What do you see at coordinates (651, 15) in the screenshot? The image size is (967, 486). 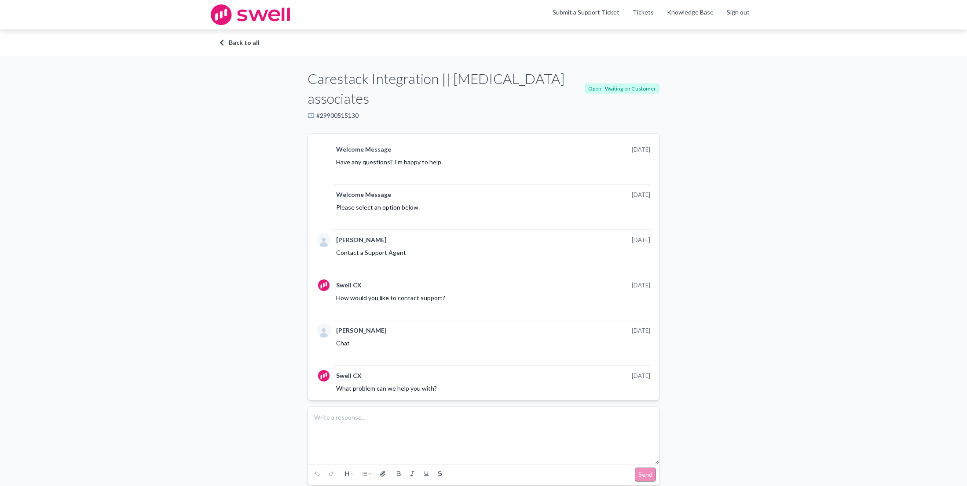 I see `ul: Main menu` at bounding box center [651, 15].